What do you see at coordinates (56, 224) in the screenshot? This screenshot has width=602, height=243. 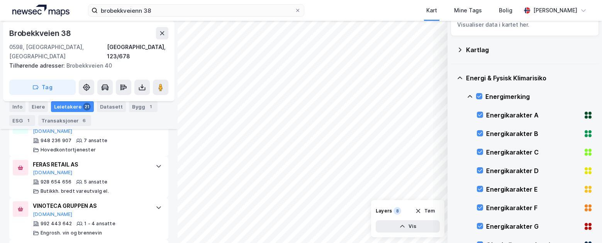 I see `div: 992 443 642` at bounding box center [56, 224].